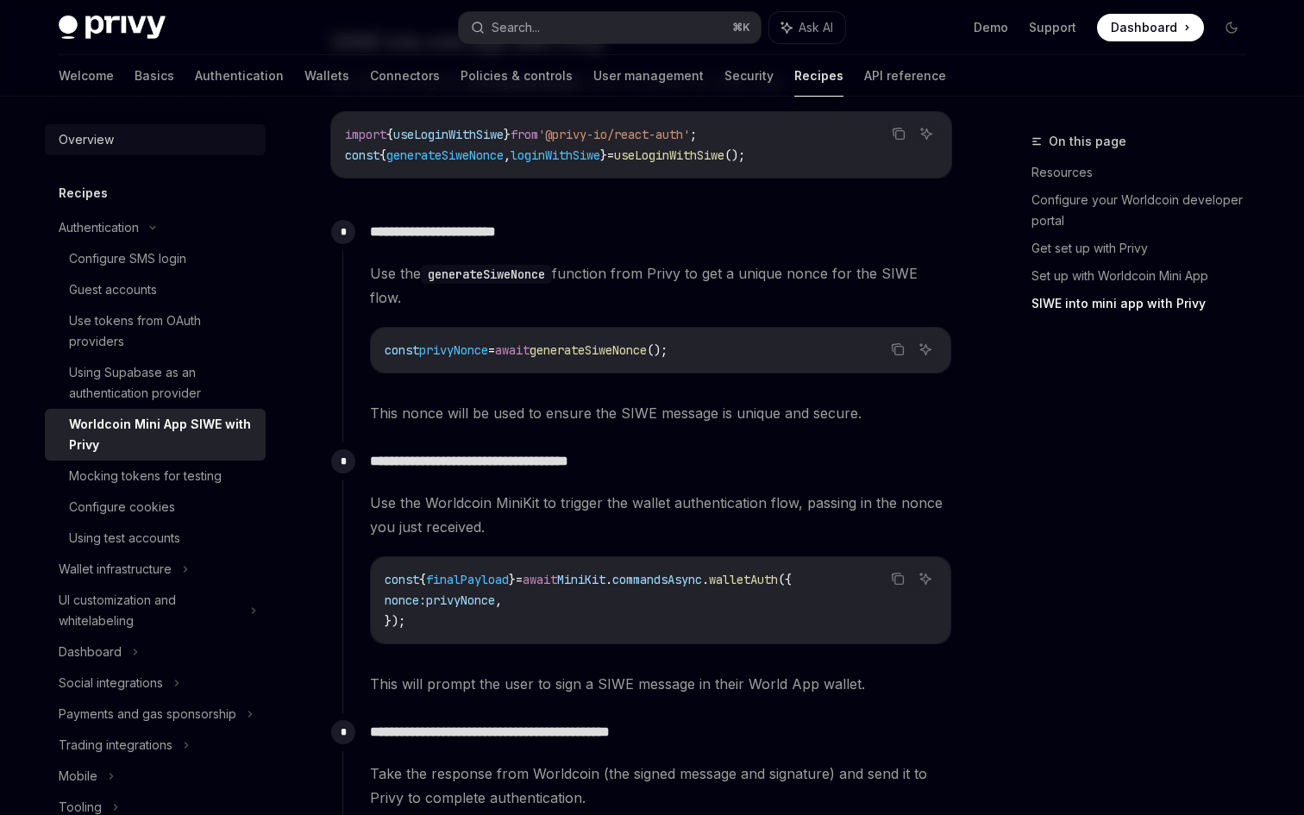 This screenshot has width=1304, height=815. I want to click on div: Overview, so click(86, 140).